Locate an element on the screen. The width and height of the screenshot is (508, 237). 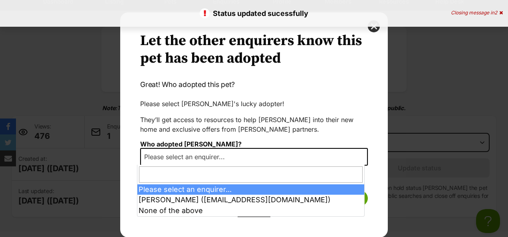
a: Don't send is located at coordinates (254, 214).